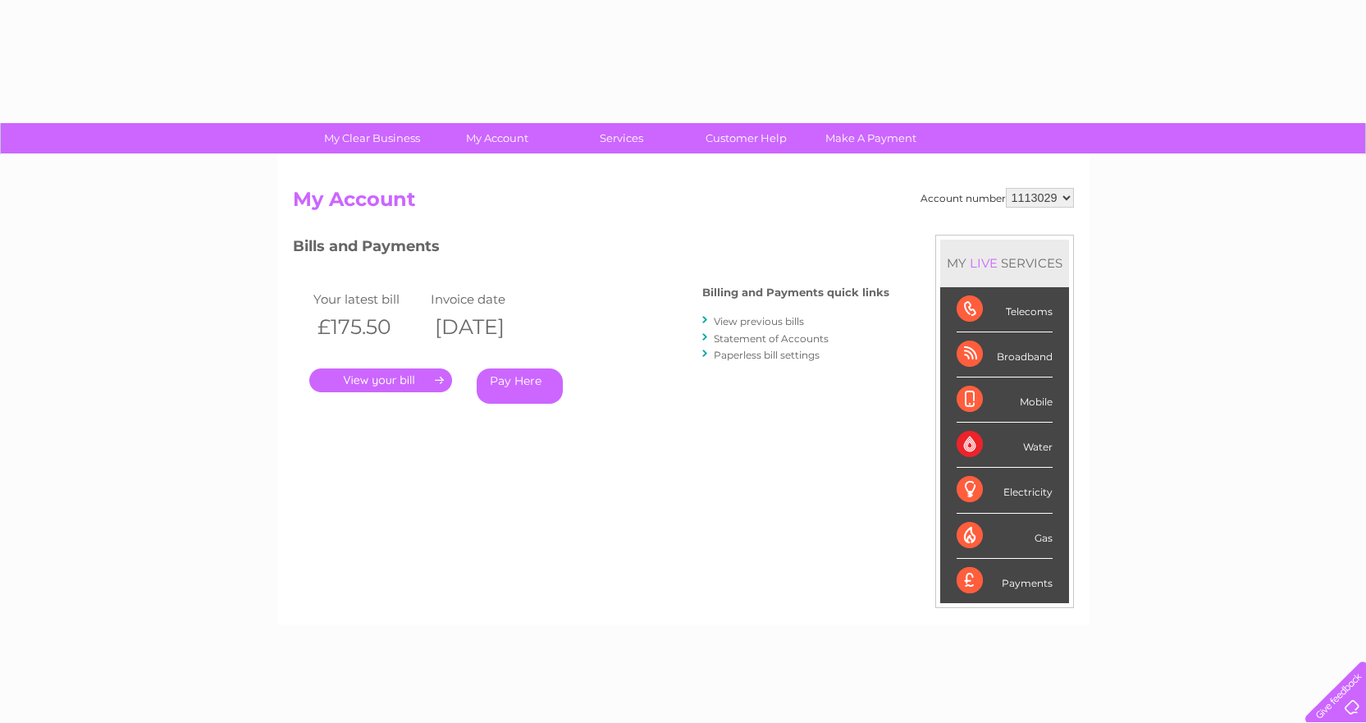 The width and height of the screenshot is (1366, 723). I want to click on a: My Clear Business, so click(372, 138).